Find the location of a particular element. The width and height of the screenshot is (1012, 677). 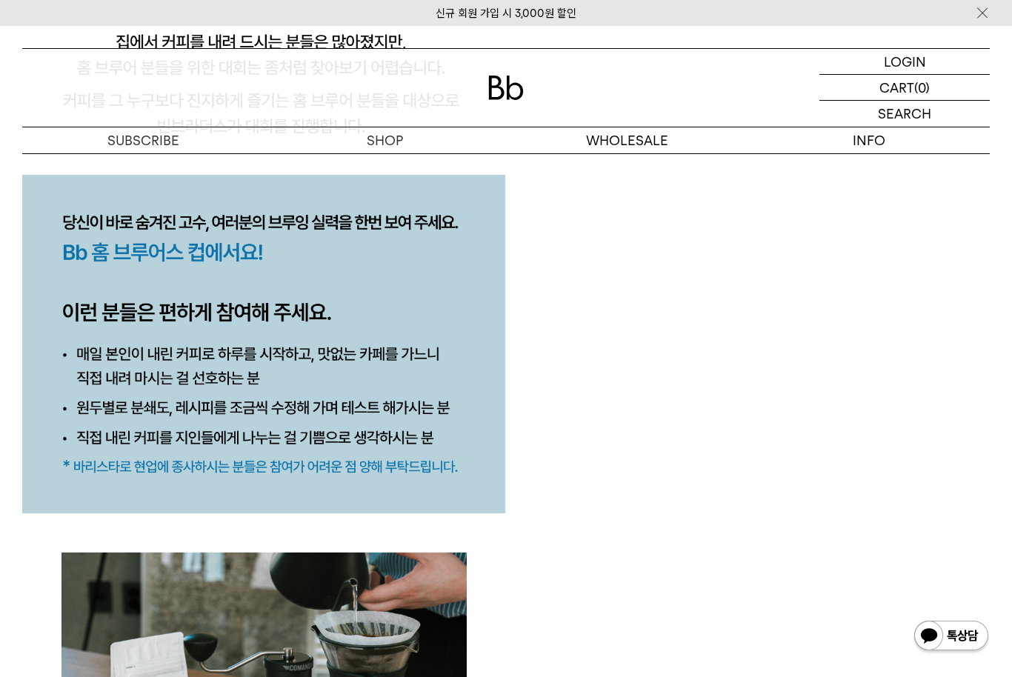

a: SUBSCRIBE is located at coordinates (143, 140).